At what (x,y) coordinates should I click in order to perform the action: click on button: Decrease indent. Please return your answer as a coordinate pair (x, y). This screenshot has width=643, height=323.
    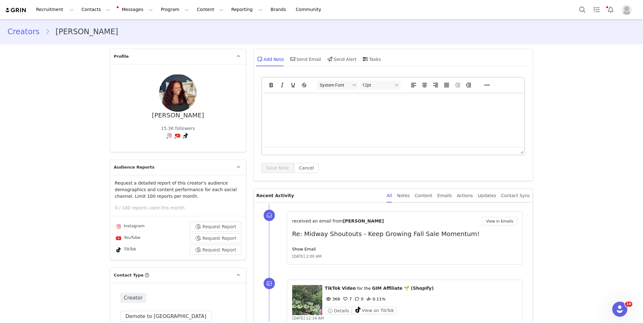
    Looking at the image, I should click on (457, 85).